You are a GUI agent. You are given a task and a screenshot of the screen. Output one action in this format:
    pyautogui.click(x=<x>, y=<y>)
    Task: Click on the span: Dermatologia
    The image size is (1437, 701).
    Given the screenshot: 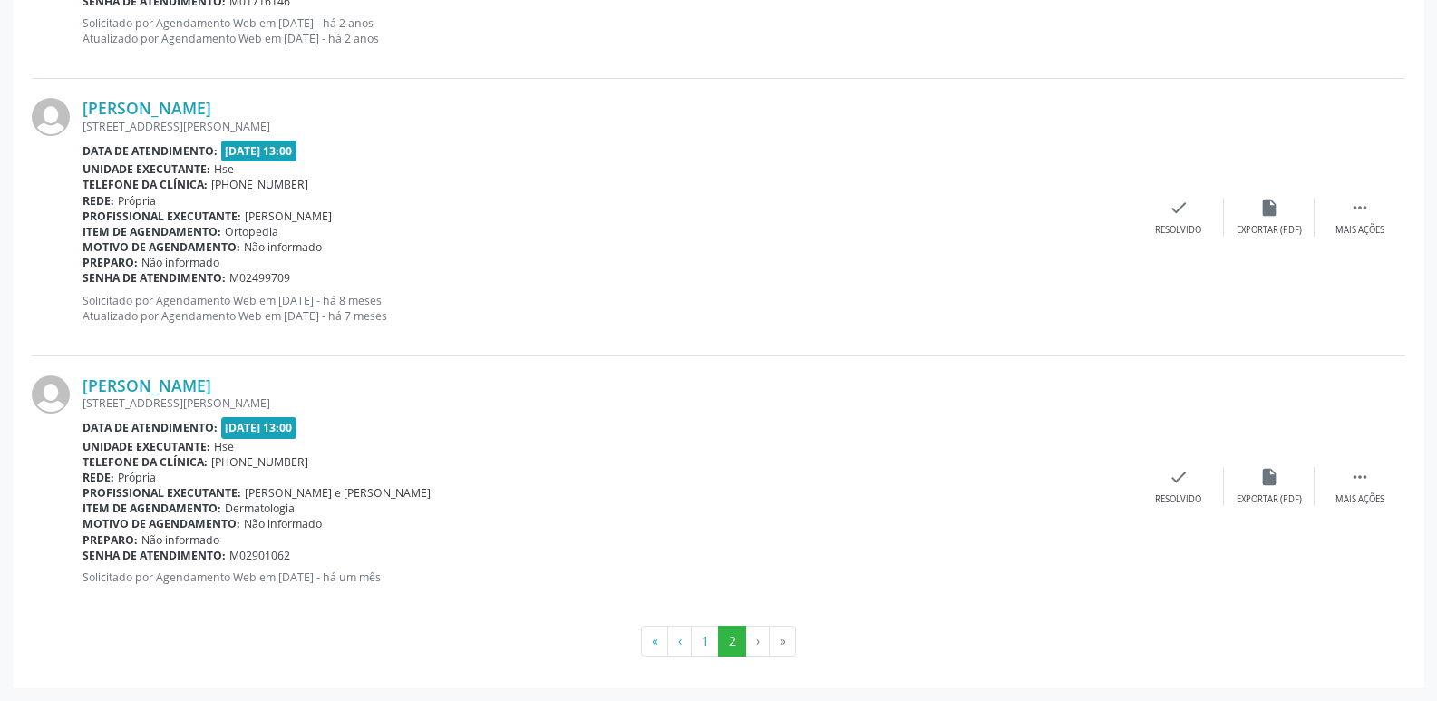 What is the action you would take?
    pyautogui.click(x=259, y=508)
    